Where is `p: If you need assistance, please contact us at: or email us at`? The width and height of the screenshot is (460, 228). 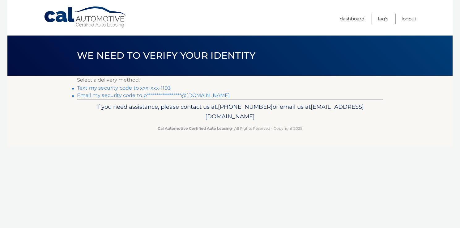
p: If you need assistance, please contact us at: or email us at is located at coordinates (230, 112).